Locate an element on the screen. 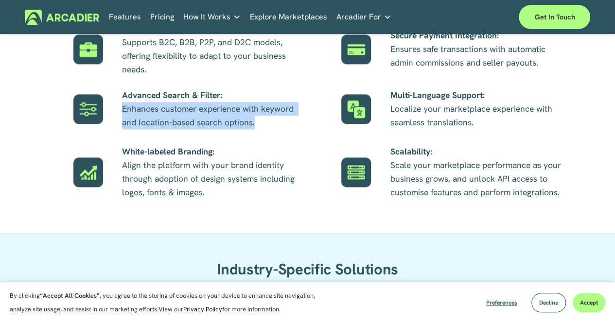  a: Explore Marketplaces is located at coordinates (288, 17).